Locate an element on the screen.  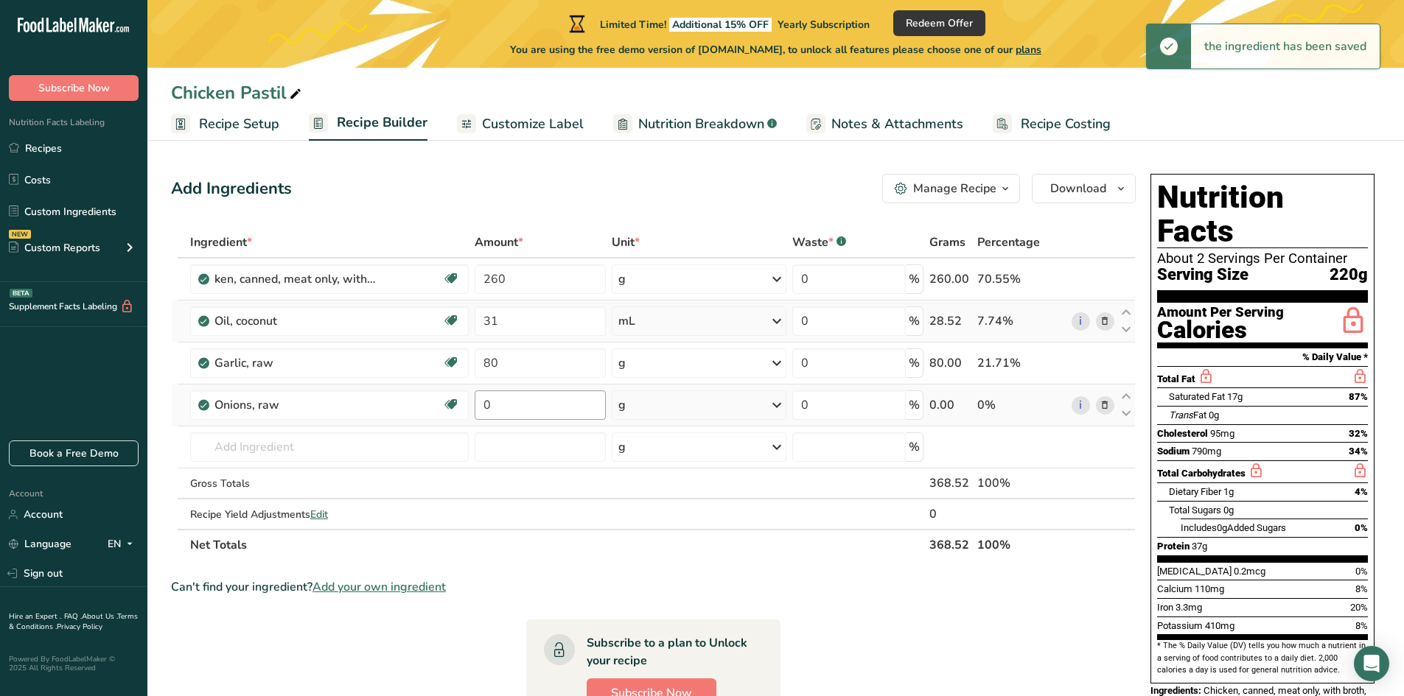
span: Additional 15% OFF is located at coordinates (720, 24).